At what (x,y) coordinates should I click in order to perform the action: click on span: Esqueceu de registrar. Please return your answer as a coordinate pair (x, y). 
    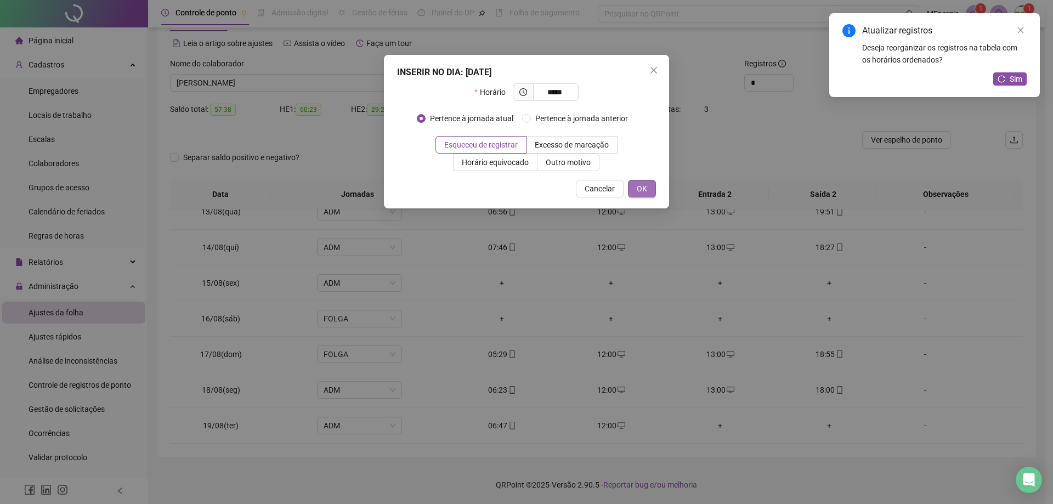
    Looking at the image, I should click on (481, 145).